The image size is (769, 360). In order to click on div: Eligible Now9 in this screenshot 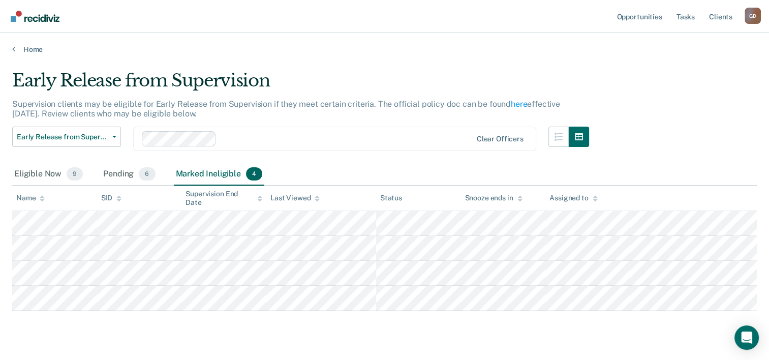, I will do `click(48, 174)`.